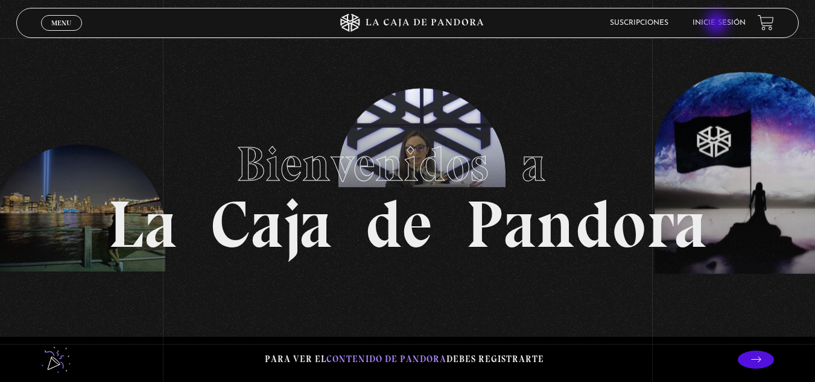 This screenshot has height=382, width=815. What do you see at coordinates (386, 359) in the screenshot?
I see `span: contenido de Pandora` at bounding box center [386, 359].